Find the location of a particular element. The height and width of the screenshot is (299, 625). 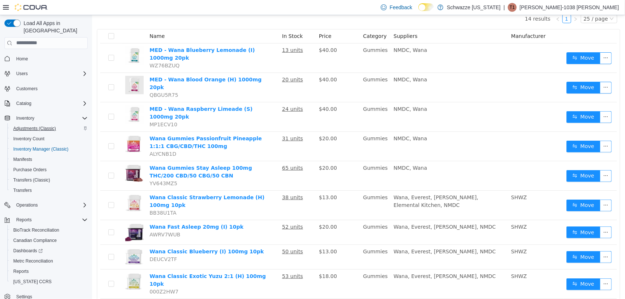

span: Inventory Manager (Classic) is located at coordinates (49, 149).